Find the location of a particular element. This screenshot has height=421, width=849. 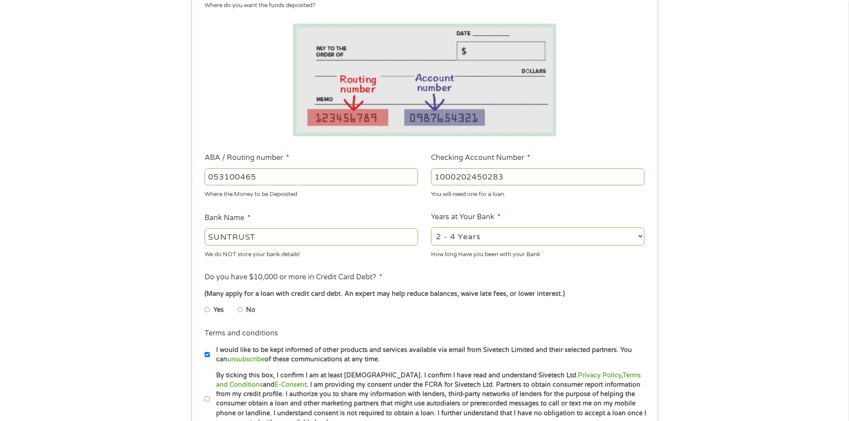

div: (Many apply for a loan with credit card debt. An expert may help reduce balances, waive late fees... is located at coordinates (424, 294).